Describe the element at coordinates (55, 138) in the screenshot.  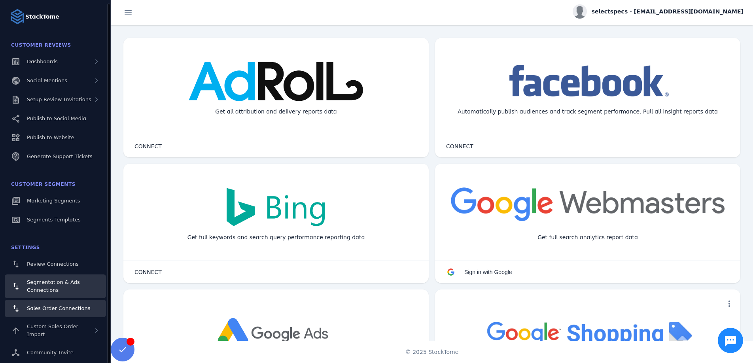
I see `a: Publish to Website` at that location.